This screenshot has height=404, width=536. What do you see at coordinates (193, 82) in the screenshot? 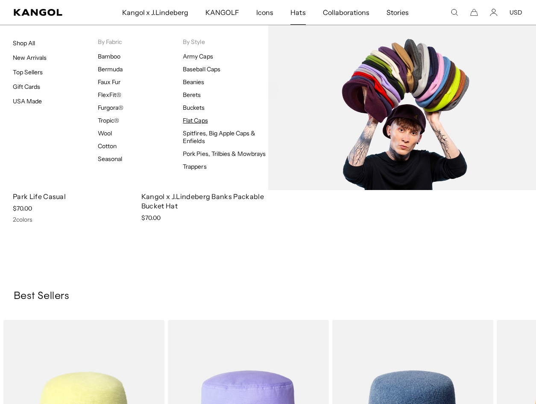
I see `a: Beanies` at bounding box center [193, 82].